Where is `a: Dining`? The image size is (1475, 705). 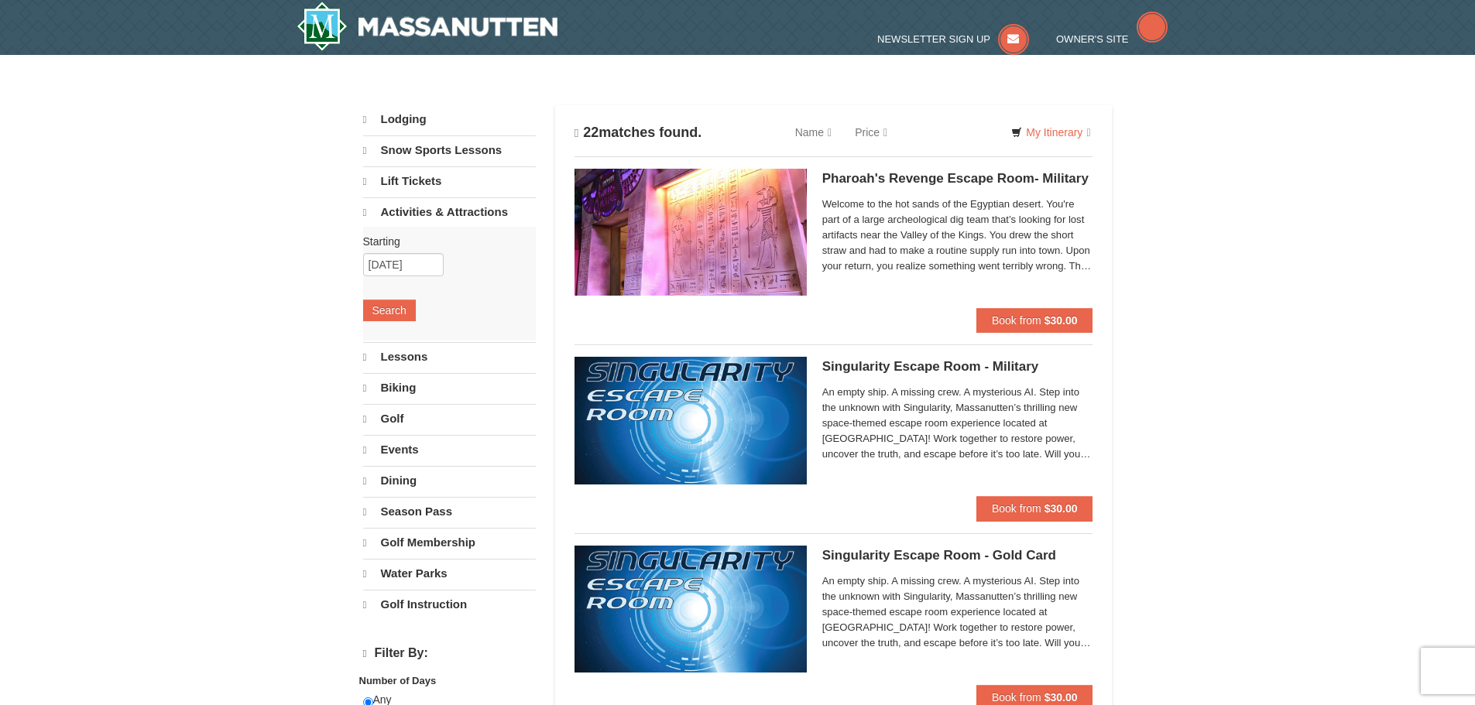
a: Dining is located at coordinates (449, 481).